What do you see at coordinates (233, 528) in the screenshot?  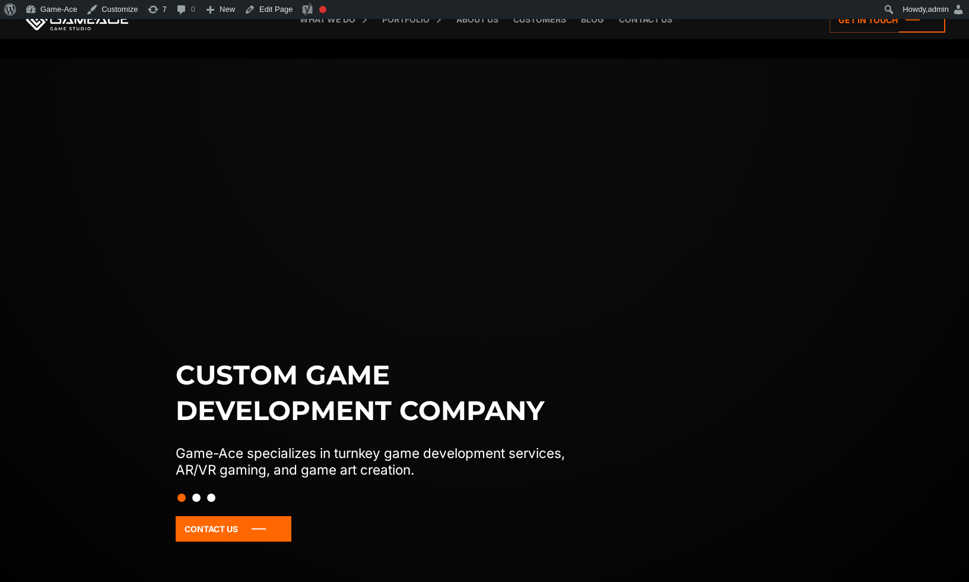 I see `a: Contact Us` at bounding box center [233, 528].